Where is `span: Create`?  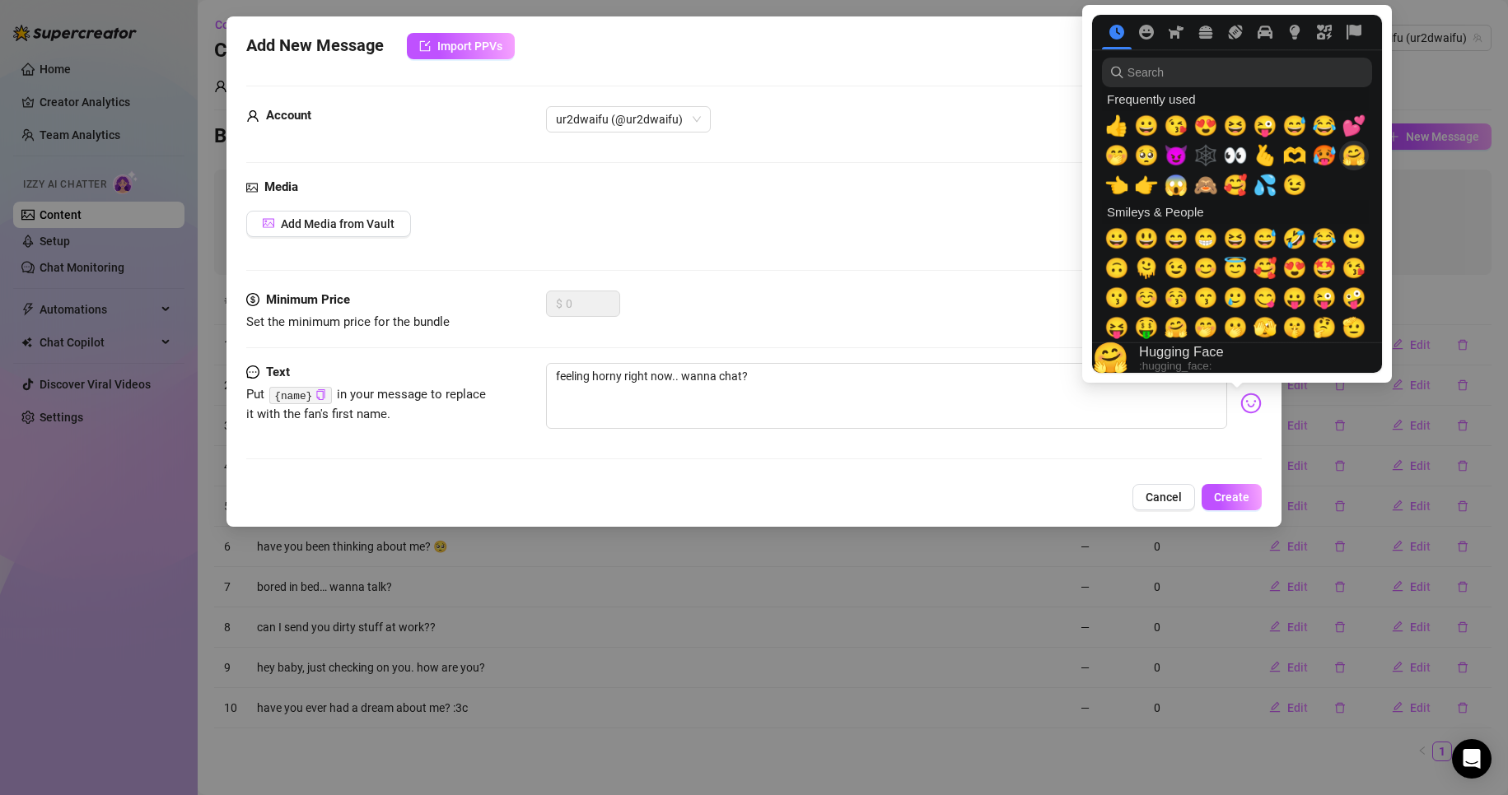
span: Create is located at coordinates (1231, 497).